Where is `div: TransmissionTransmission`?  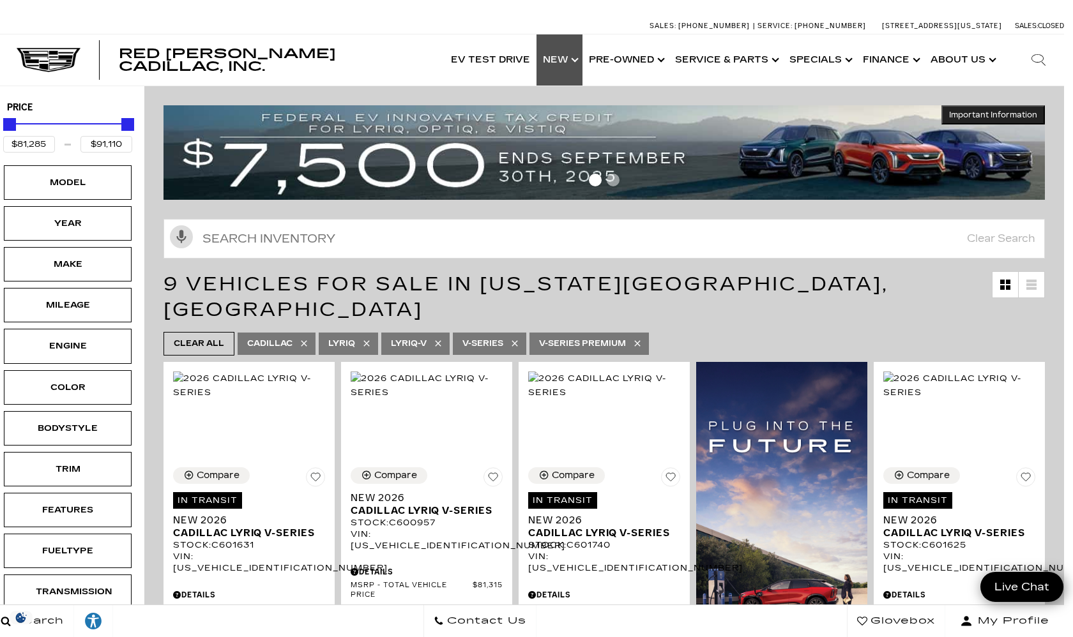
div: TransmissionTransmission is located at coordinates (68, 592).